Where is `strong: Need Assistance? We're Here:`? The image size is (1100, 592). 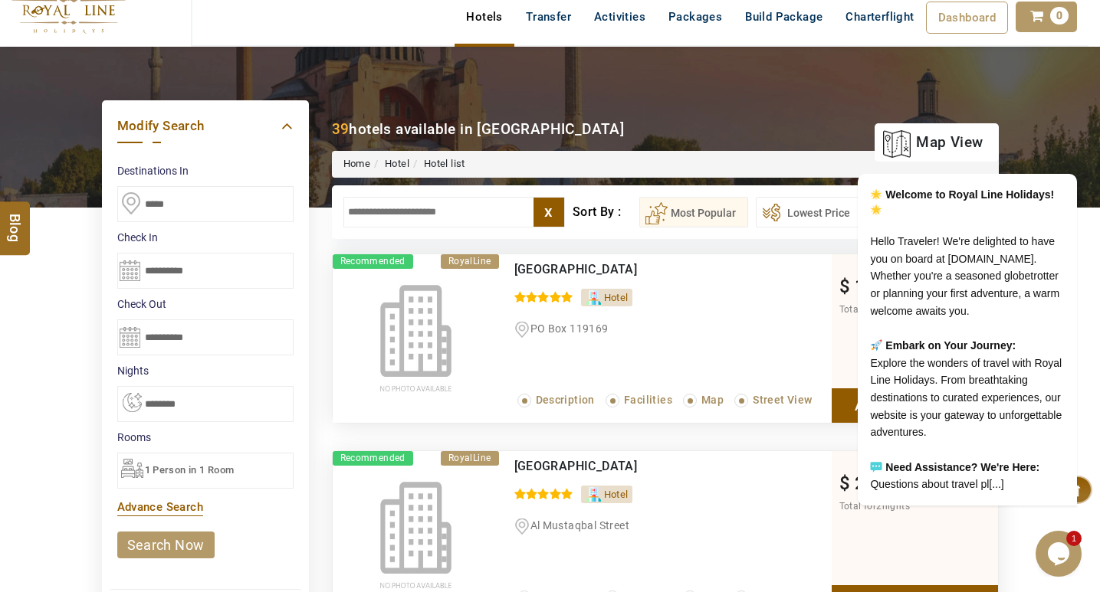 strong: Need Assistance? We're Here: is located at coordinates (153, 449).